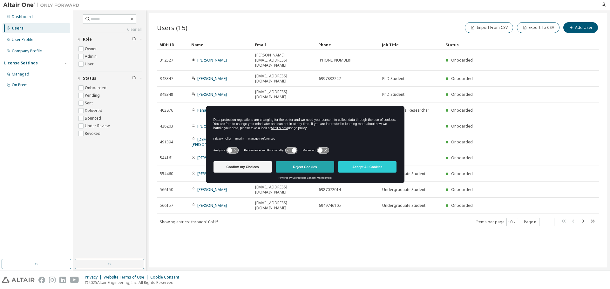  I want to click on img: altair_logo.svg, so click(18, 280).